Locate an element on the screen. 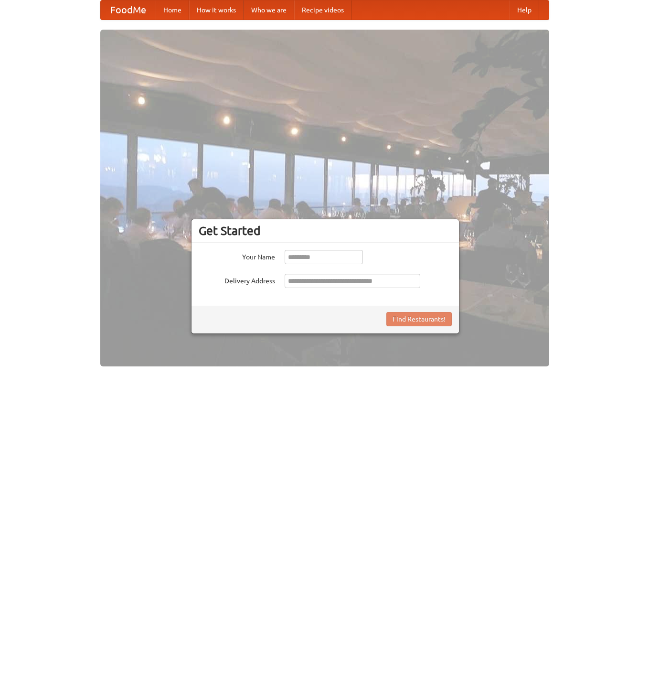  a: Help is located at coordinates (524, 10).